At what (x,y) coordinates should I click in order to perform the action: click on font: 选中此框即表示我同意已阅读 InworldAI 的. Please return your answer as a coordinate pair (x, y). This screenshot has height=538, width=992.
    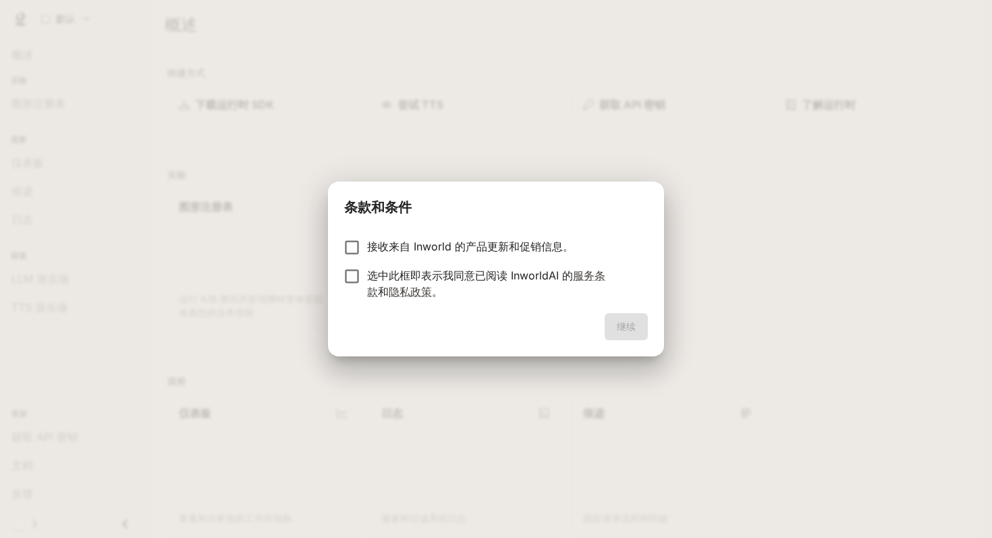
    Looking at the image, I should click on (470, 275).